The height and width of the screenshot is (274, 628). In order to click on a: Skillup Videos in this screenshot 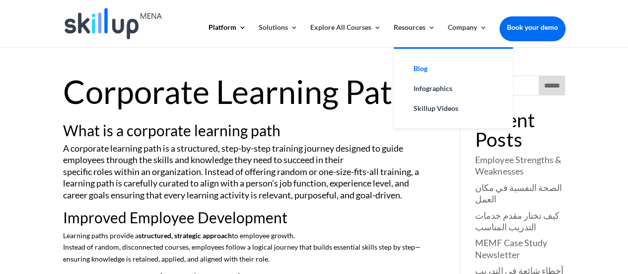, I will do `click(453, 108)`.